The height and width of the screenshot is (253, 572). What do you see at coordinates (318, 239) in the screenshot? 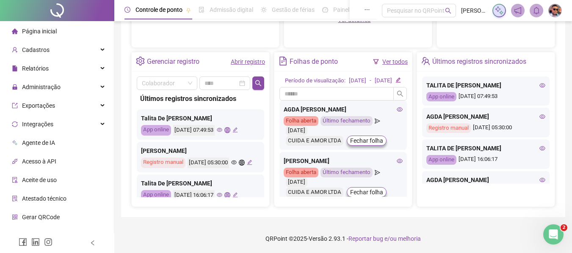
I see `span: Versão` at bounding box center [318, 239].